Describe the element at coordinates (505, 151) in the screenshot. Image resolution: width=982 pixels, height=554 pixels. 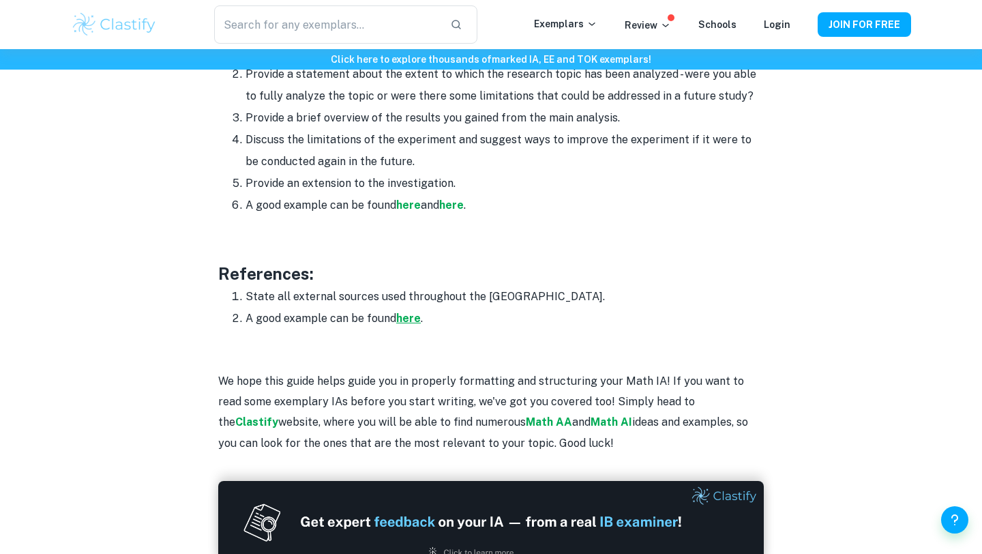
I see `li: Discuss the limitations of the experiment and suggest ways to improve the experiment if it were t...` at that location.